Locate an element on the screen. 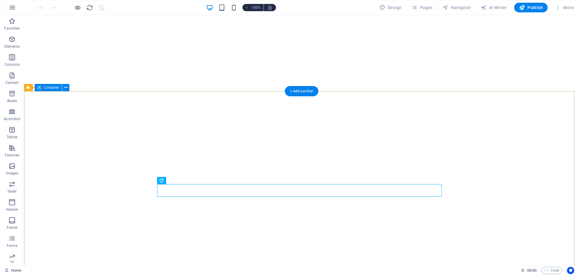 The height and width of the screenshot is (275, 579). p: Header is located at coordinates (12, 209).